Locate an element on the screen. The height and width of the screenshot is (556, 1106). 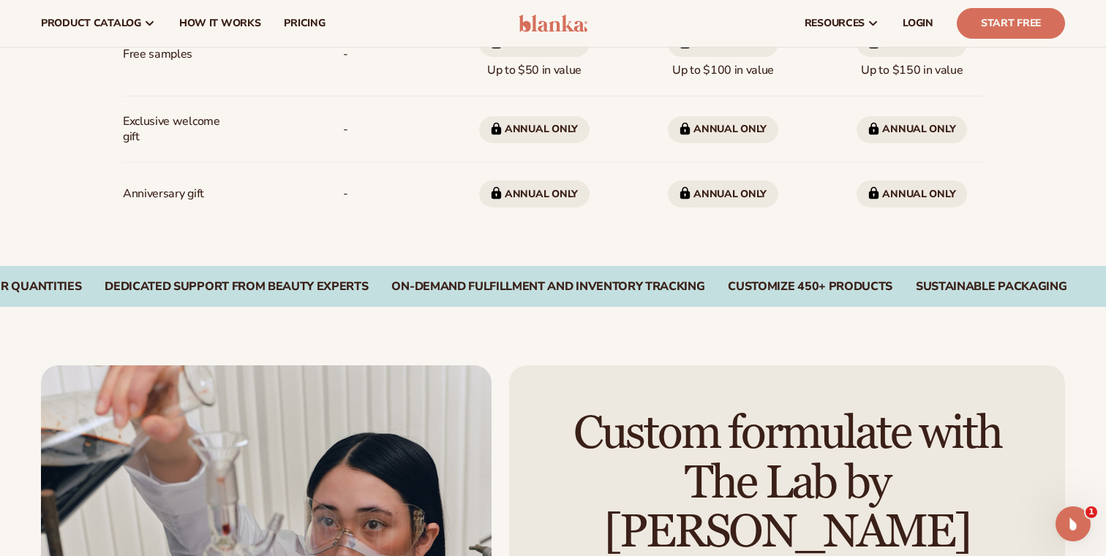
div: On-Demand Fulfillment and Inventory Tracking is located at coordinates (548, 287).